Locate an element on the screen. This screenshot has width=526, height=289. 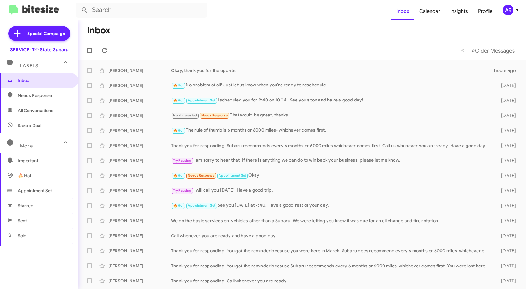
button: AR is located at coordinates (508, 10).